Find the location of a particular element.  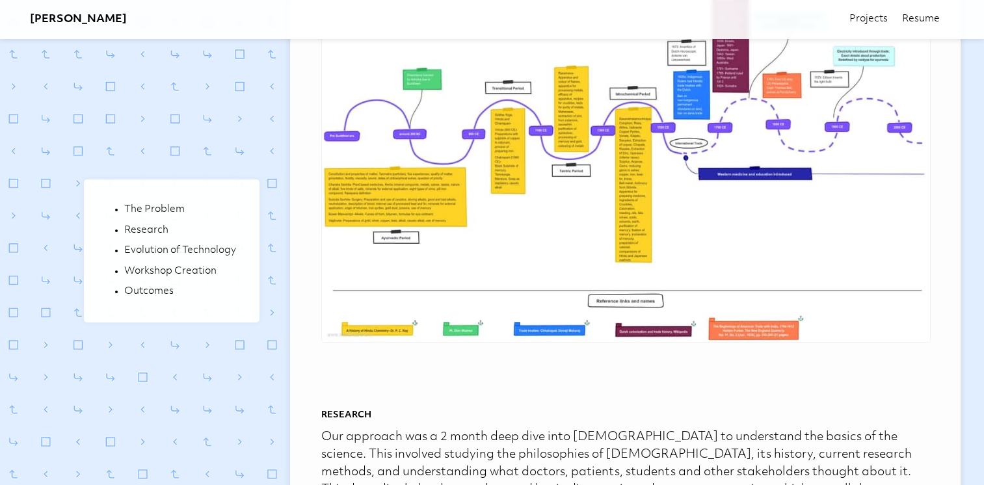

div: Research is located at coordinates (625, 416).